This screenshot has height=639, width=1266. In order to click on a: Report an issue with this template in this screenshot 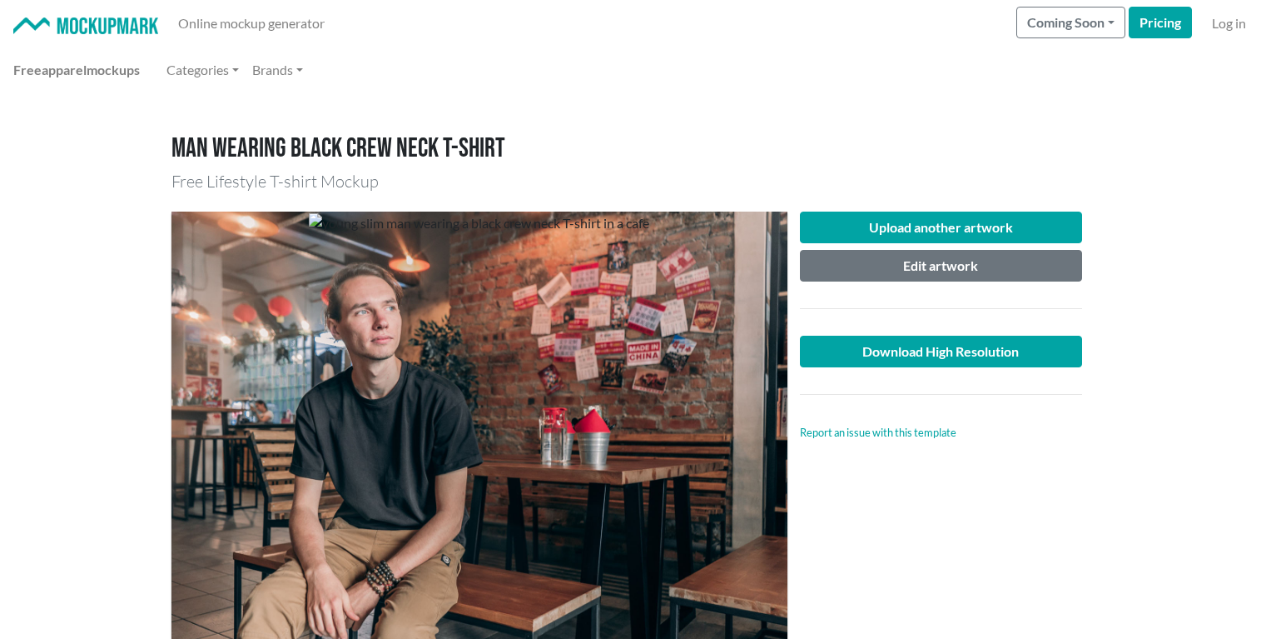, I will do `click(878, 432)`.